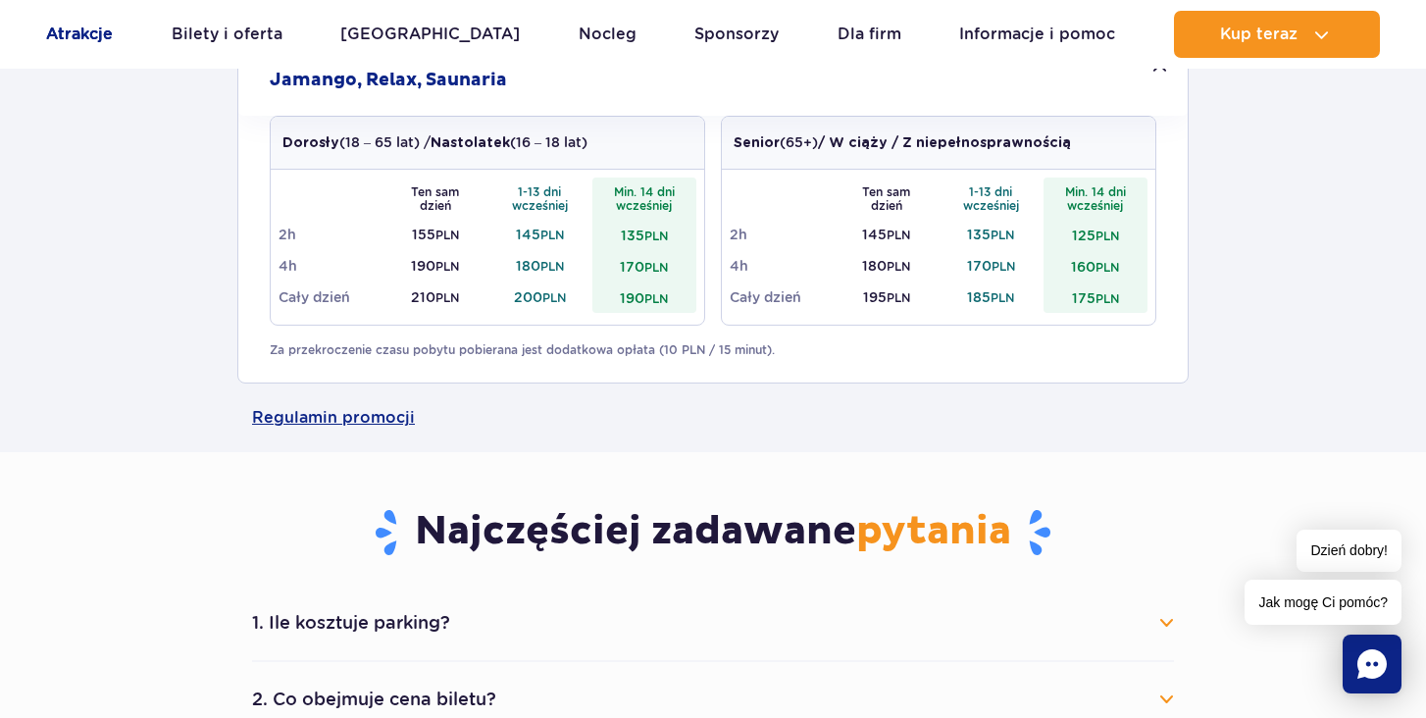 Image resolution: width=1426 pixels, height=718 pixels. Describe the element at coordinates (713, 350) in the screenshot. I see `p: Za przekroczenie czasu pobytu pobierana jest dodatkowa opłata (10 PLN / 15 minut).` at that location.